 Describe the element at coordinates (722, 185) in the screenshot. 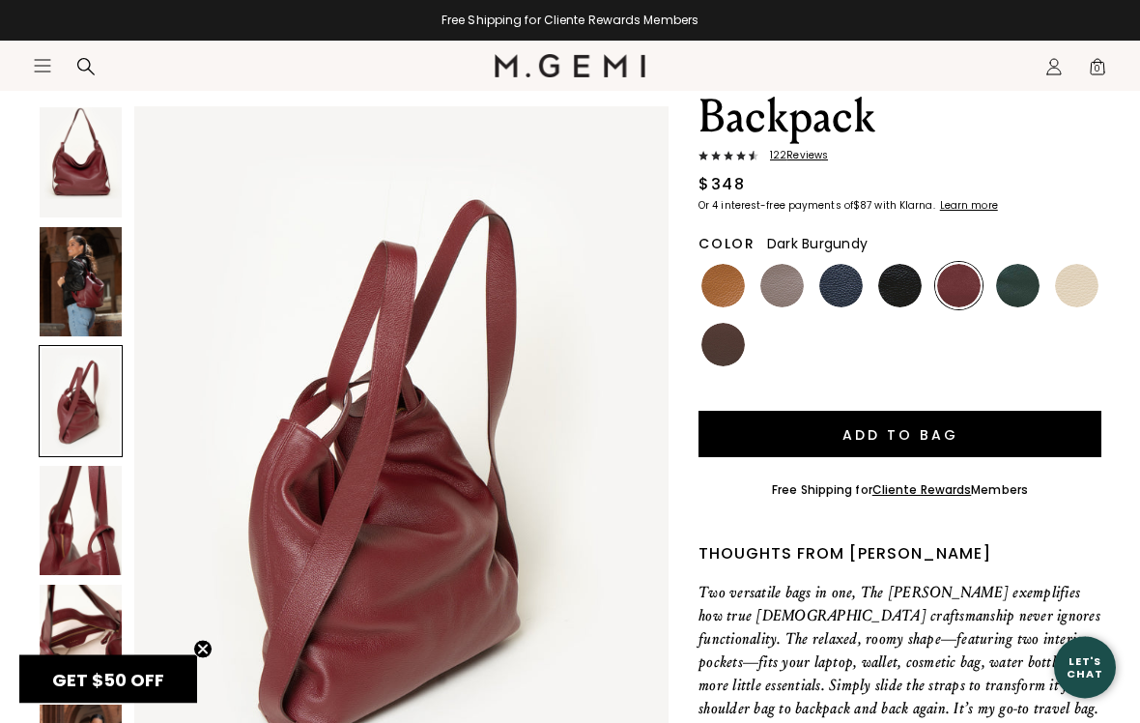

I see `div: $348` at that location.